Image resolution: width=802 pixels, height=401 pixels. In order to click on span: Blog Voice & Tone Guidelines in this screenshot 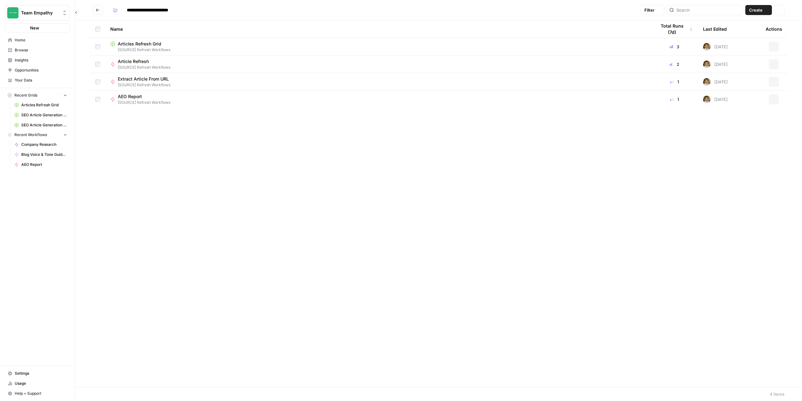, I will do `click(44, 155)`.